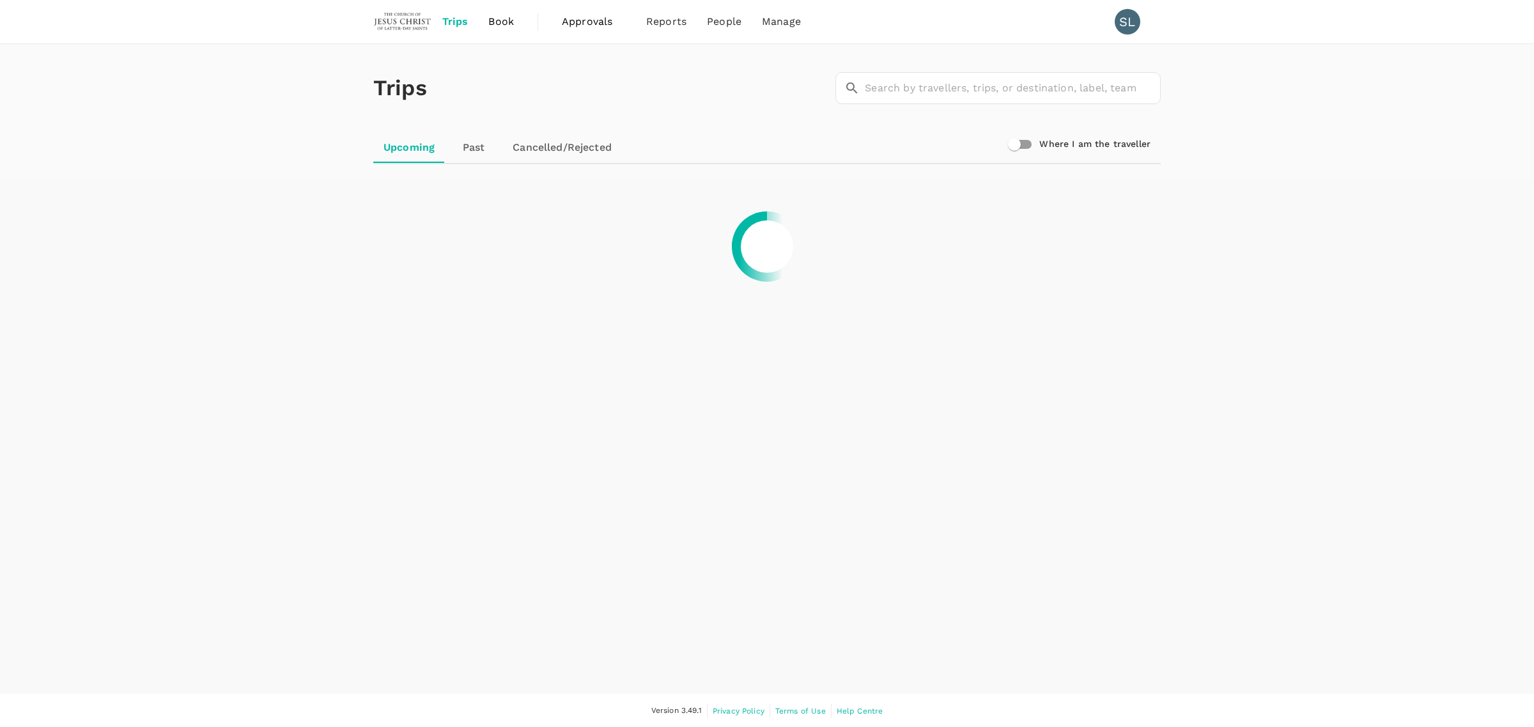  I want to click on span: Approvals, so click(594, 22).